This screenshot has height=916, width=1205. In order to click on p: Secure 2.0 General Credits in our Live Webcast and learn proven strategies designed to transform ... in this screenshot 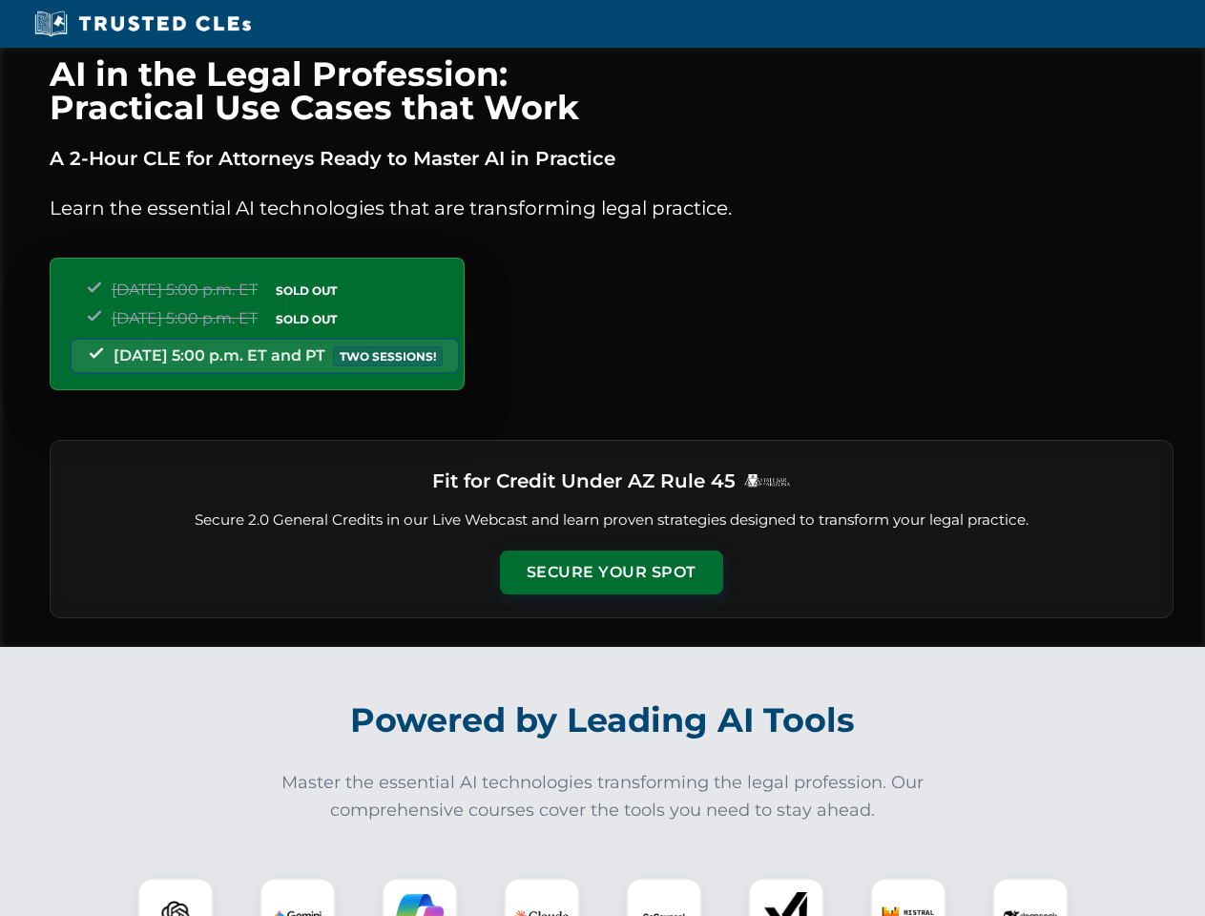, I will do `click(611, 520)`.